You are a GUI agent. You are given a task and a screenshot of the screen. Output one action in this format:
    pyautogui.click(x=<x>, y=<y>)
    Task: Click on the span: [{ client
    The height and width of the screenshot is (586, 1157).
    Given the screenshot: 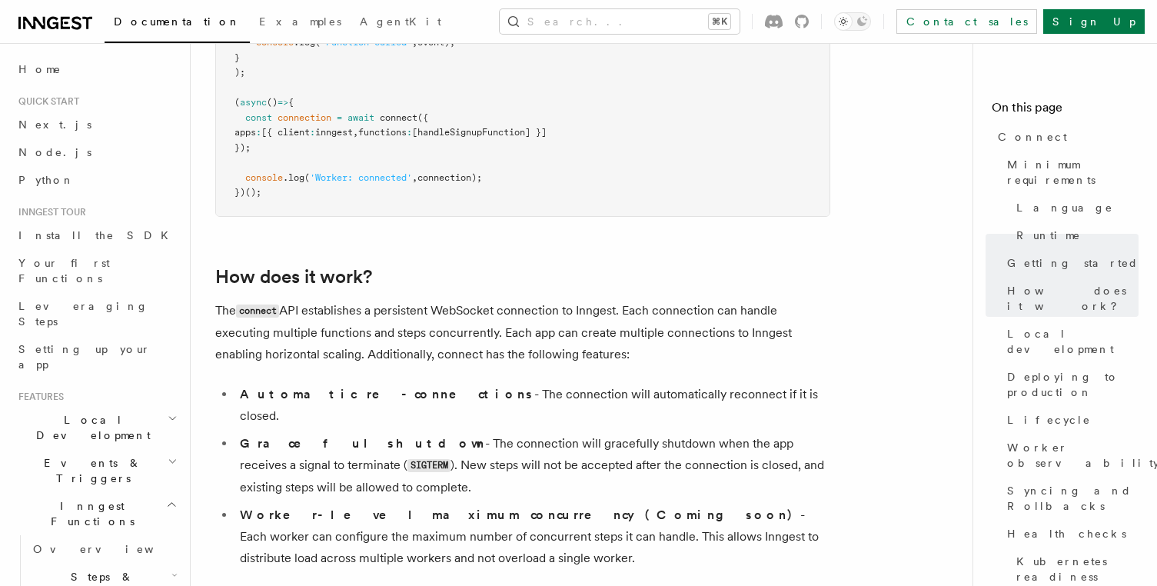 What is the action you would take?
    pyautogui.click(x=285, y=132)
    